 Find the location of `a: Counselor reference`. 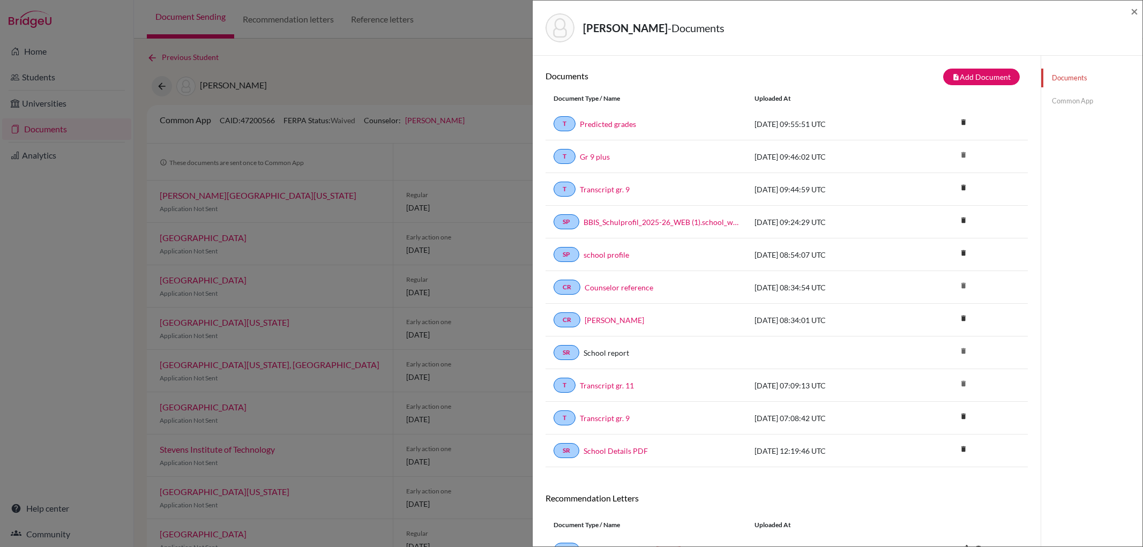

a: Counselor reference is located at coordinates (619, 287).